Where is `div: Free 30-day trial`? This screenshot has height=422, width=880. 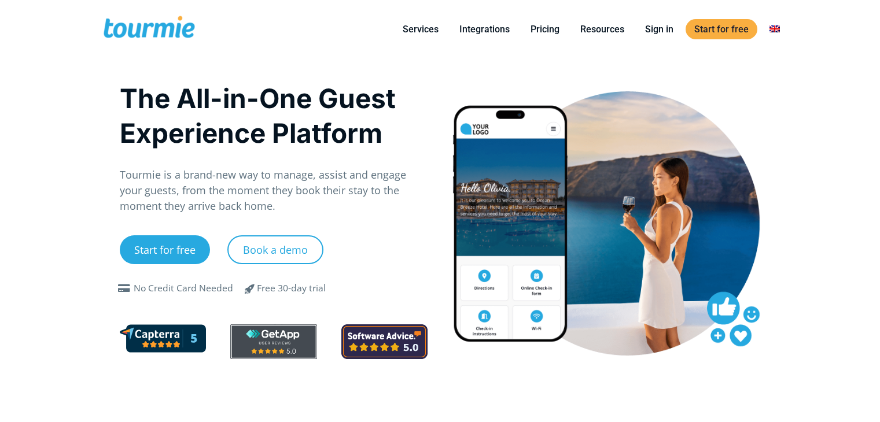
div: Free 30-day trial is located at coordinates (291, 289).